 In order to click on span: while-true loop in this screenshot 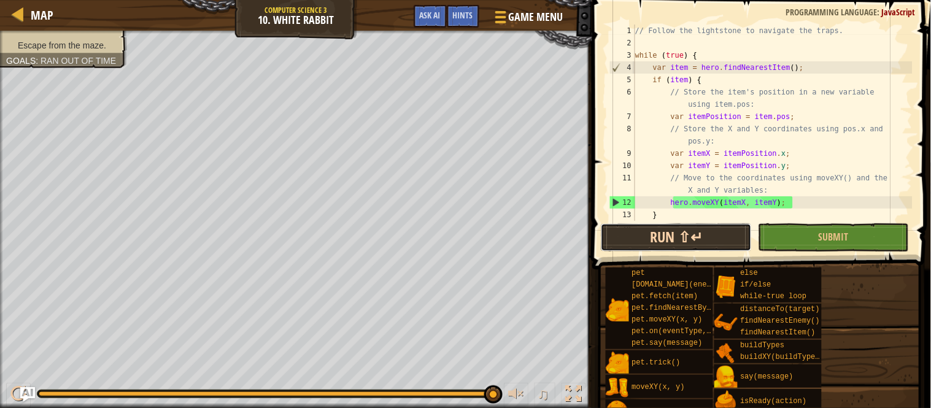, I will do `click(774, 297)`.